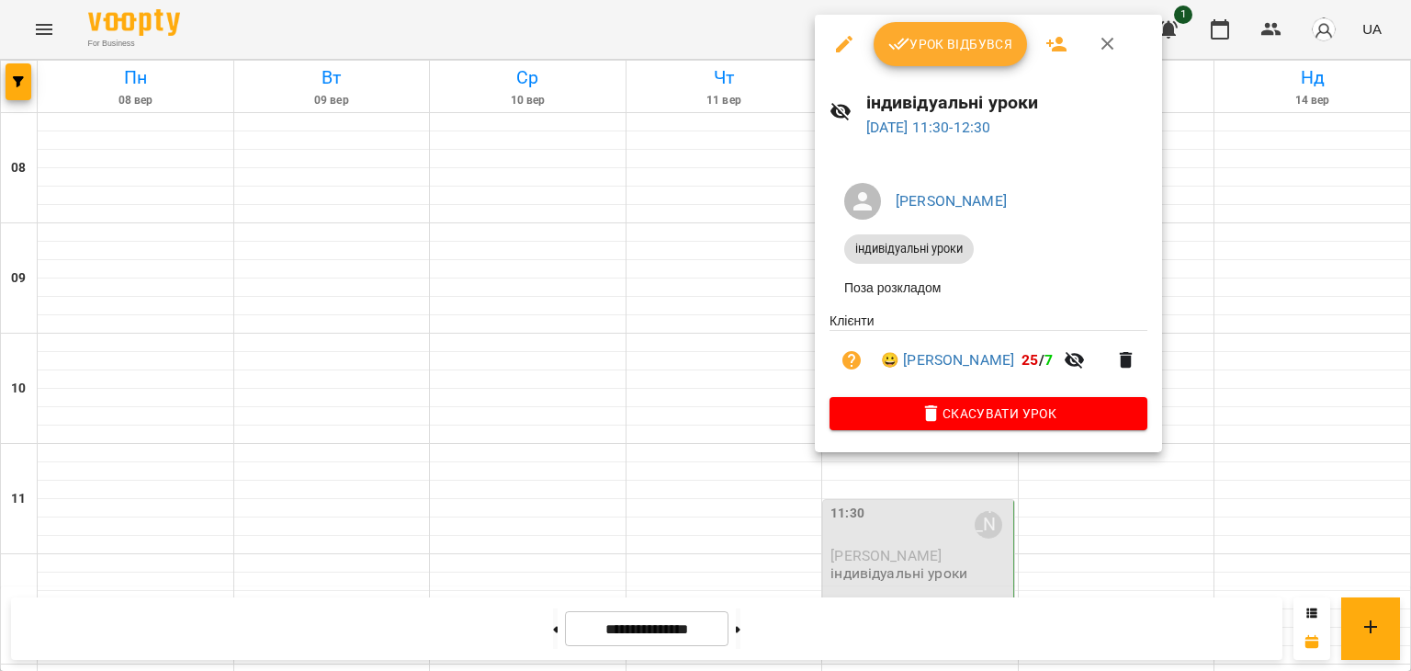 This screenshot has height=671, width=1411. I want to click on button: Візит ще не сплачено. Додати оплату?, so click(852, 360).